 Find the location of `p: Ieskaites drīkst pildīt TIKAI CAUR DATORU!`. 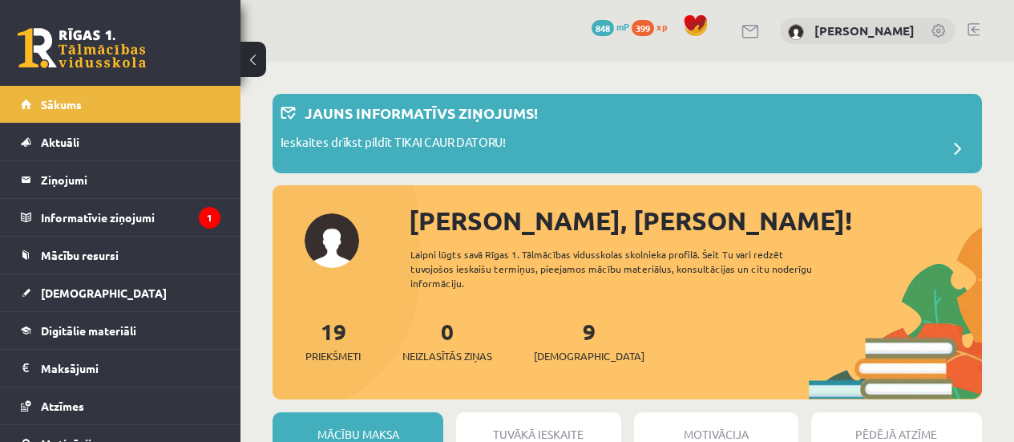

p: Ieskaites drīkst pildīt TIKAI CAUR DATORU! is located at coordinates (393, 144).